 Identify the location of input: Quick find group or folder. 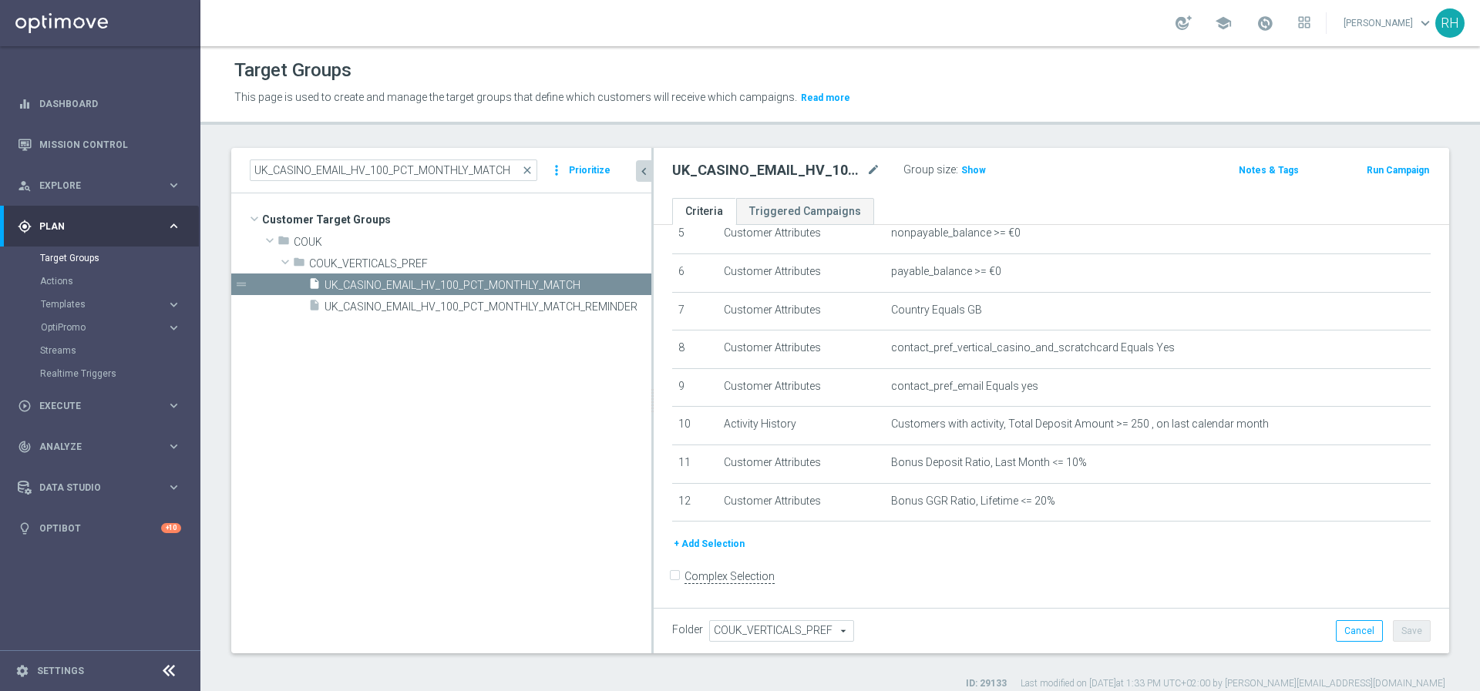
(393, 170).